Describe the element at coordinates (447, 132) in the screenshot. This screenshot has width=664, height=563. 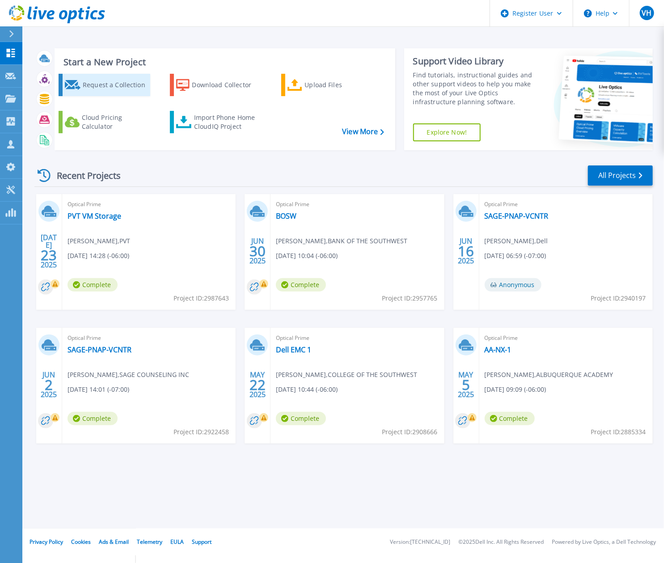
I see `a: Explore Now!` at that location.